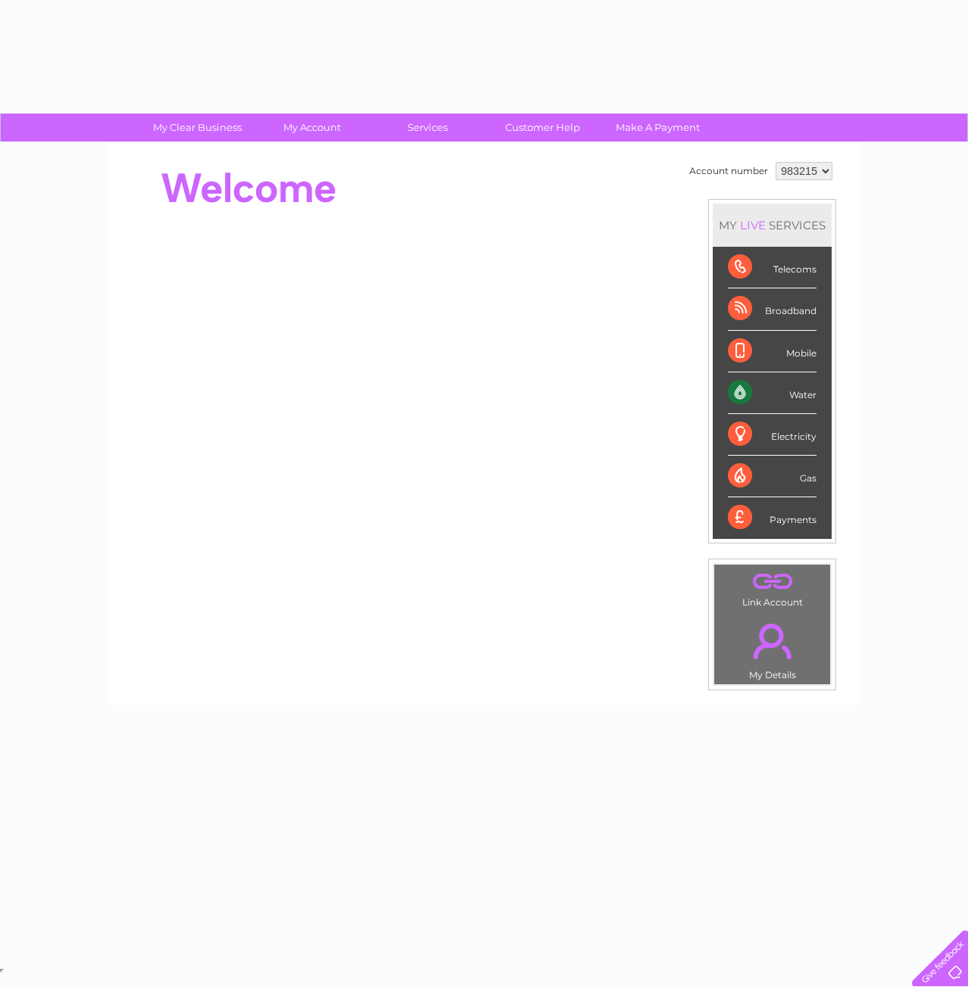  I want to click on a: My Account, so click(312, 127).